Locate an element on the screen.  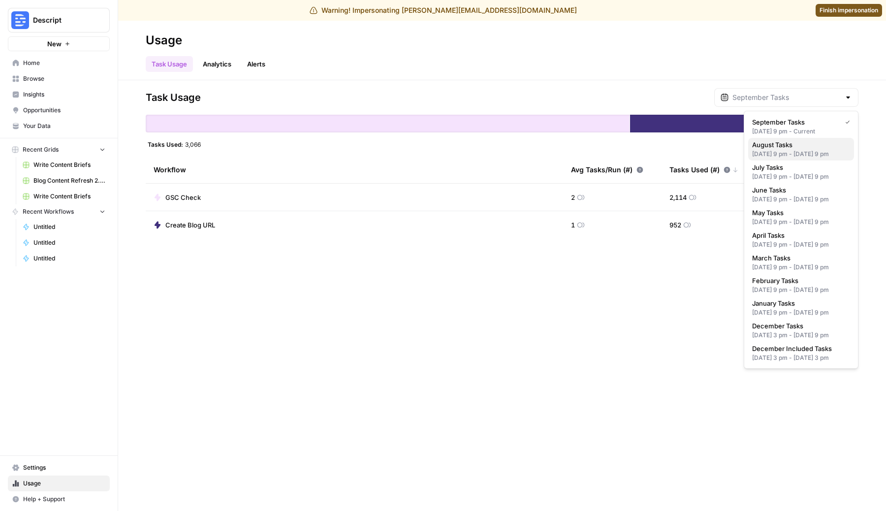
span: June Tasks is located at coordinates (799, 190).